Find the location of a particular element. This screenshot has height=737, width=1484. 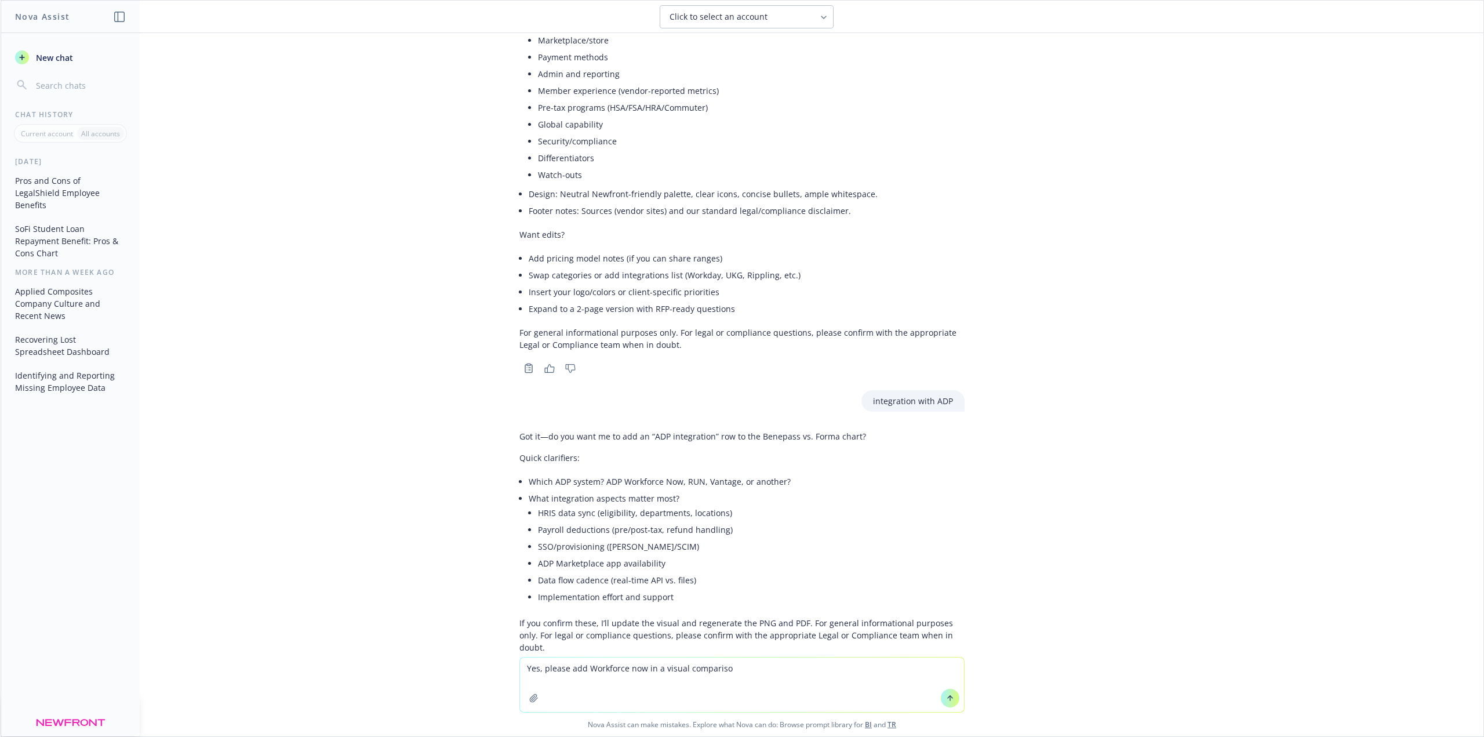

input: Search chats is located at coordinates (79, 85).